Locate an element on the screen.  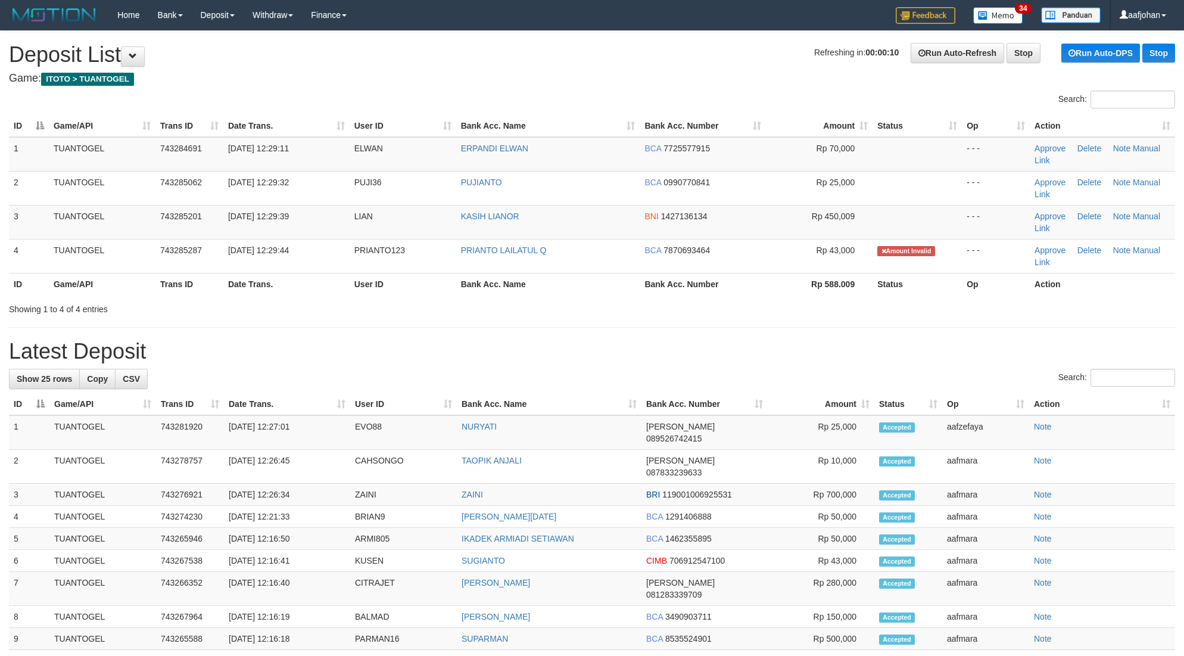
td: Rp 150,000 is located at coordinates (821, 616).